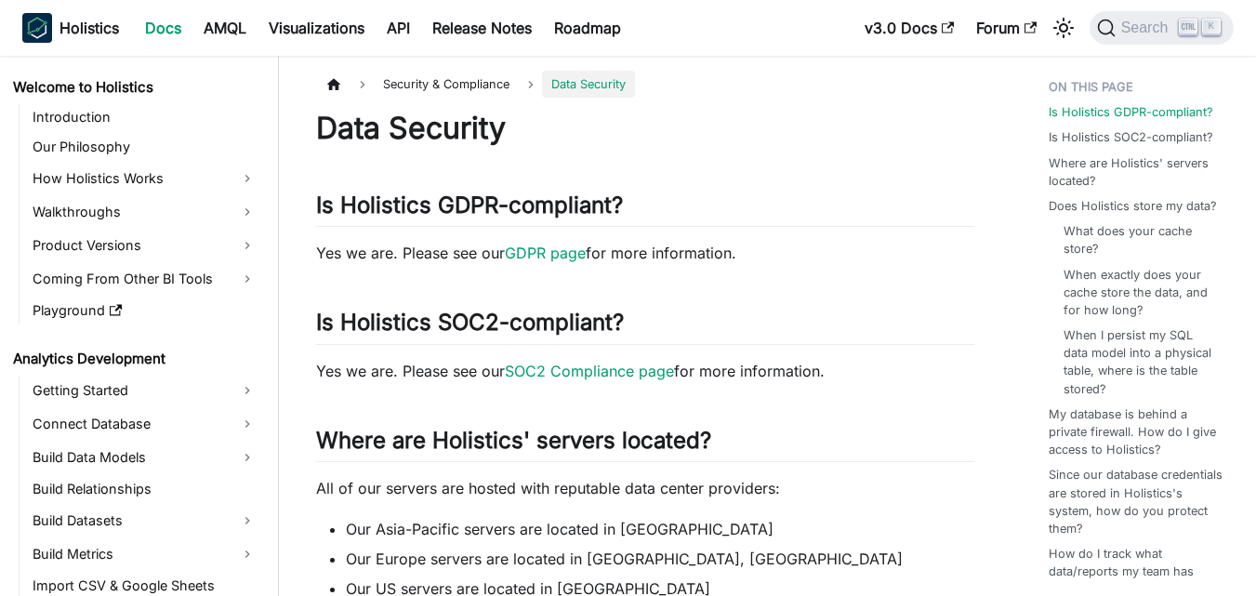  I want to click on a: Build Metrics, so click(144, 554).